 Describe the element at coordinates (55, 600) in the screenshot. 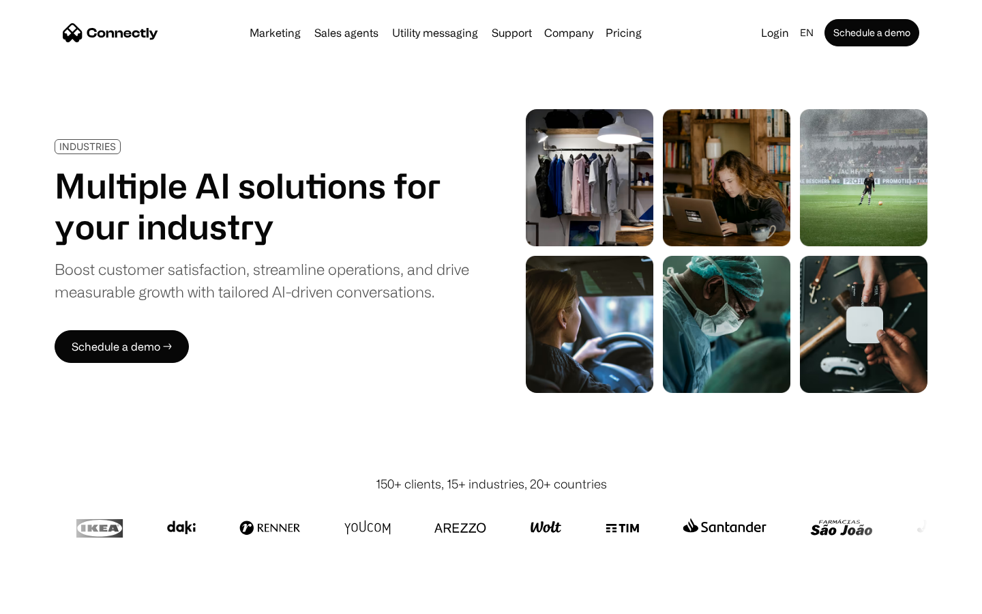

I see `ul: Language list` at that location.